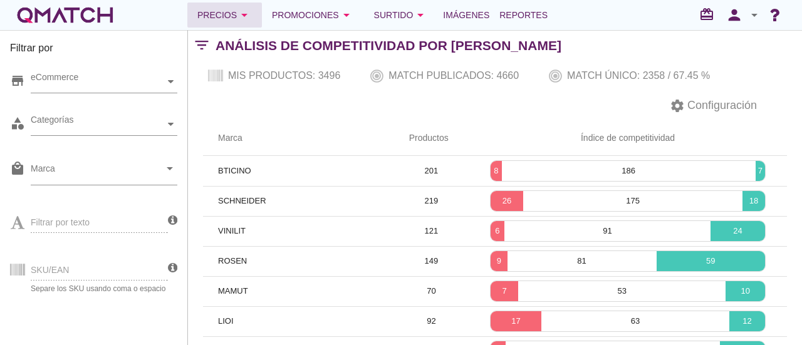 The height and width of the screenshot is (345, 802). I want to click on div: Promociones, so click(313, 15).